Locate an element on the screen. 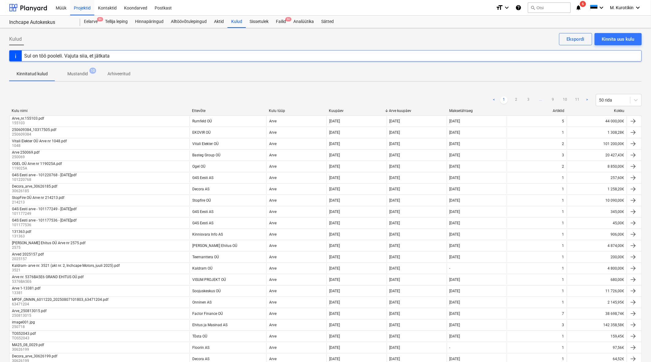 The image size is (651, 362). span: 10 is located at coordinates (93, 71).